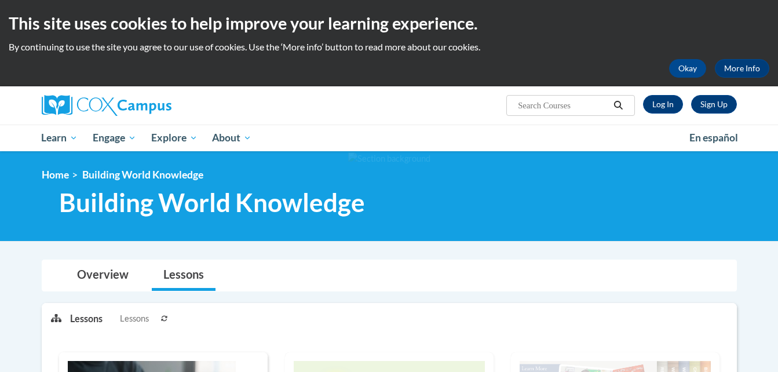 This screenshot has width=778, height=372. I want to click on input: Search Courses, so click(563, 105).